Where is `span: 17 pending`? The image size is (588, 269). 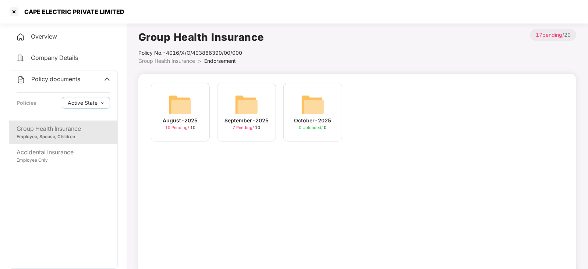 span: 17 pending is located at coordinates (549, 35).